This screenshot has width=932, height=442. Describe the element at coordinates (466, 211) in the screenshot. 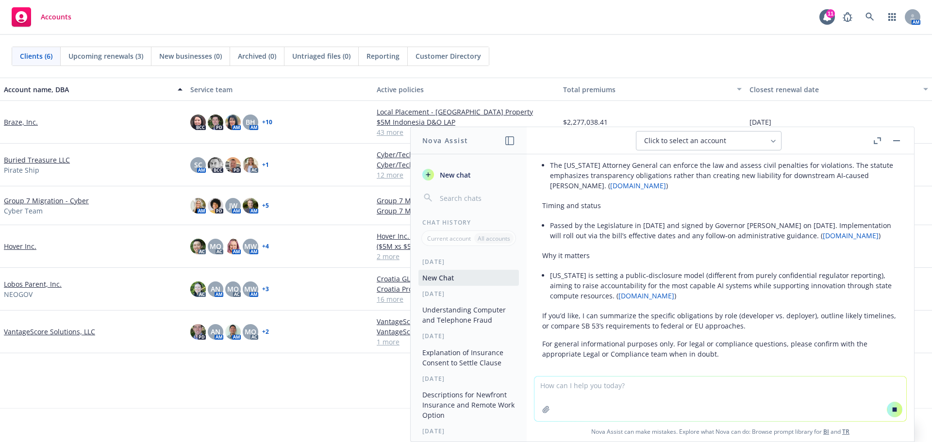

I see `a: Group 7 Migration - Cyber - General Liability` at that location.